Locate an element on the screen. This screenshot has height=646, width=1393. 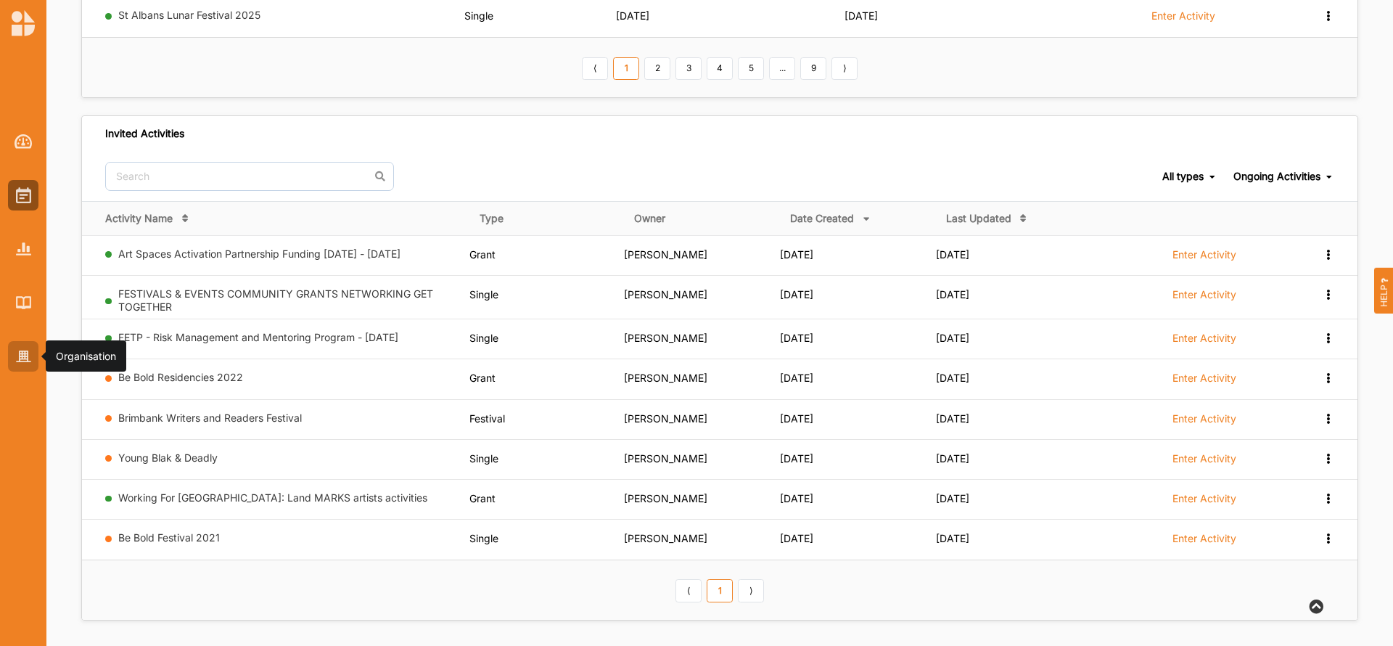
div: Date Created is located at coordinates (822, 218).